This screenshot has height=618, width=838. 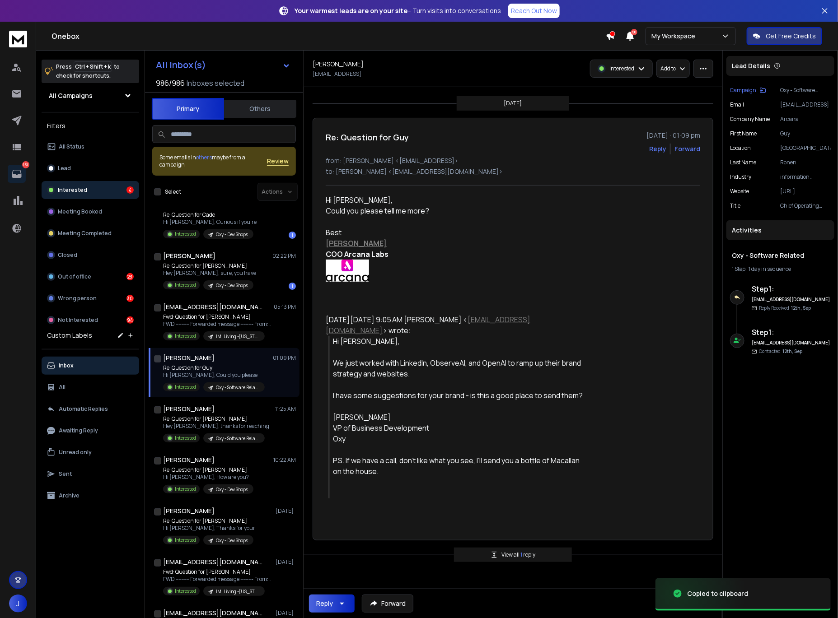 I want to click on p: Unread only, so click(x=75, y=453).